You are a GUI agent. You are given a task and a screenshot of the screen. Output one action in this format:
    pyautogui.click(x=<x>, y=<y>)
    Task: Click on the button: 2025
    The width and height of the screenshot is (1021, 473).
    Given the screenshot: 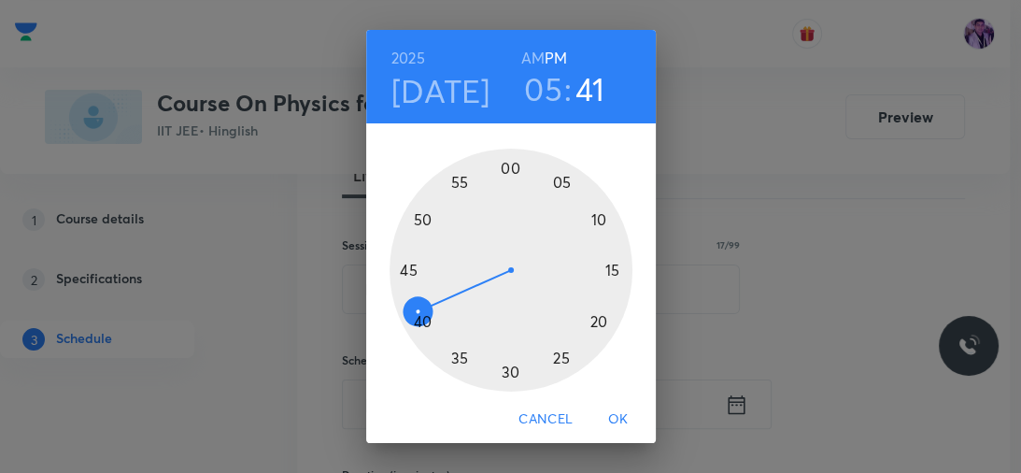 What is the action you would take?
    pyautogui.click(x=408, y=58)
    